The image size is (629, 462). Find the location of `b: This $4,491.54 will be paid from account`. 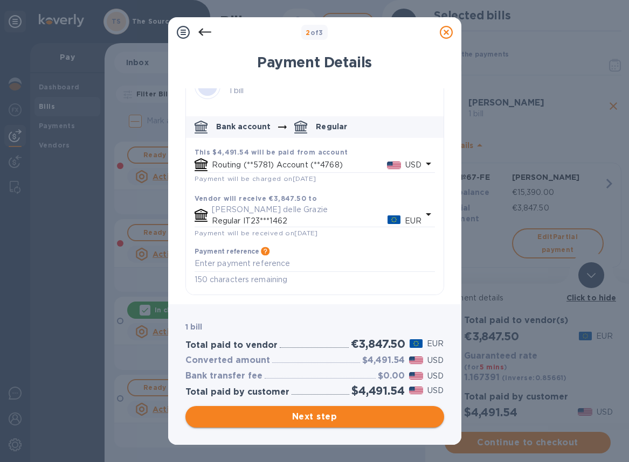

b: This $4,491.54 will be paid from account is located at coordinates (271, 152).